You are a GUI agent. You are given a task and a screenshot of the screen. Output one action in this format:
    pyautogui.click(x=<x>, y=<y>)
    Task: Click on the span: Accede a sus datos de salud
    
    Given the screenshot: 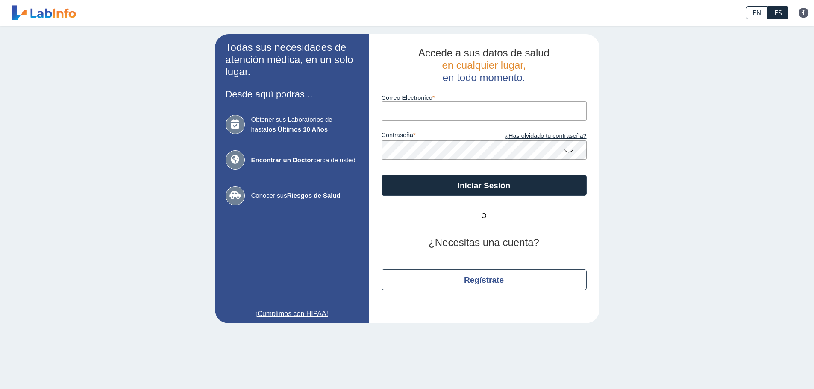 What is the action you would take?
    pyautogui.click(x=484, y=53)
    